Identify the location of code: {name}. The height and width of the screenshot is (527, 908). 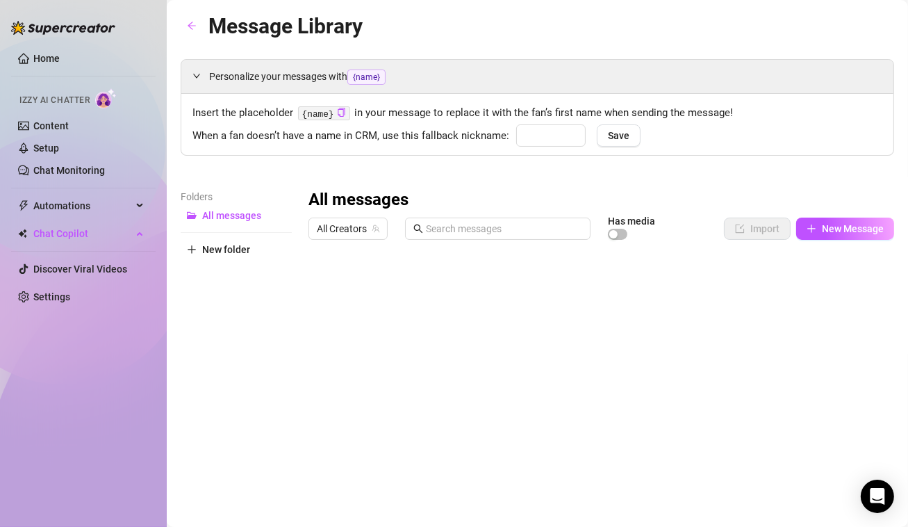
(324, 113).